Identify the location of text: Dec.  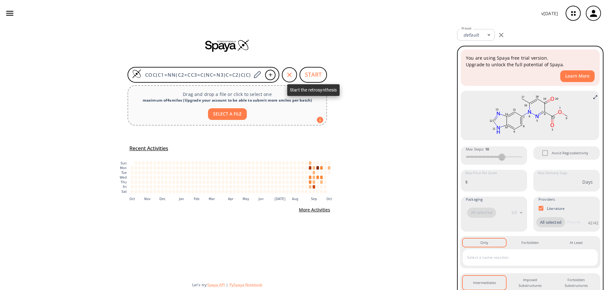
(162, 198).